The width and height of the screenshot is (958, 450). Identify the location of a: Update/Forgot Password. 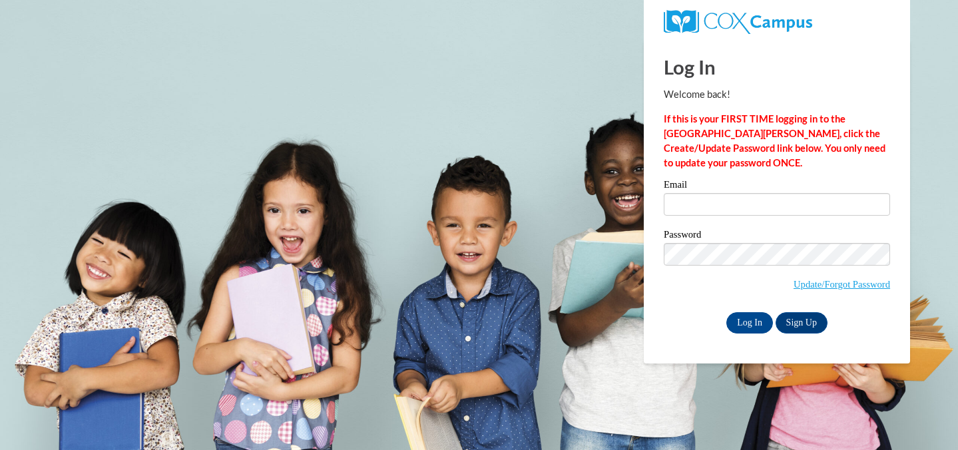
(842, 284).